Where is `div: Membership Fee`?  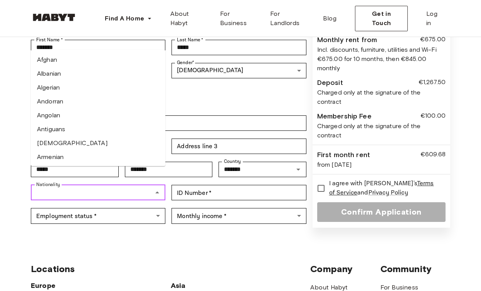 div: Membership Fee is located at coordinates (344, 116).